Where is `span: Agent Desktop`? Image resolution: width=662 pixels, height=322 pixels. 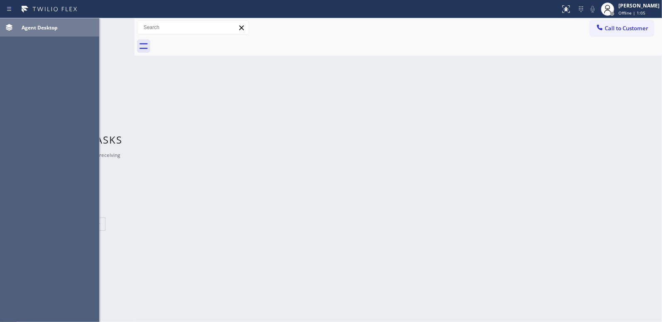 span: Agent Desktop is located at coordinates (39, 27).